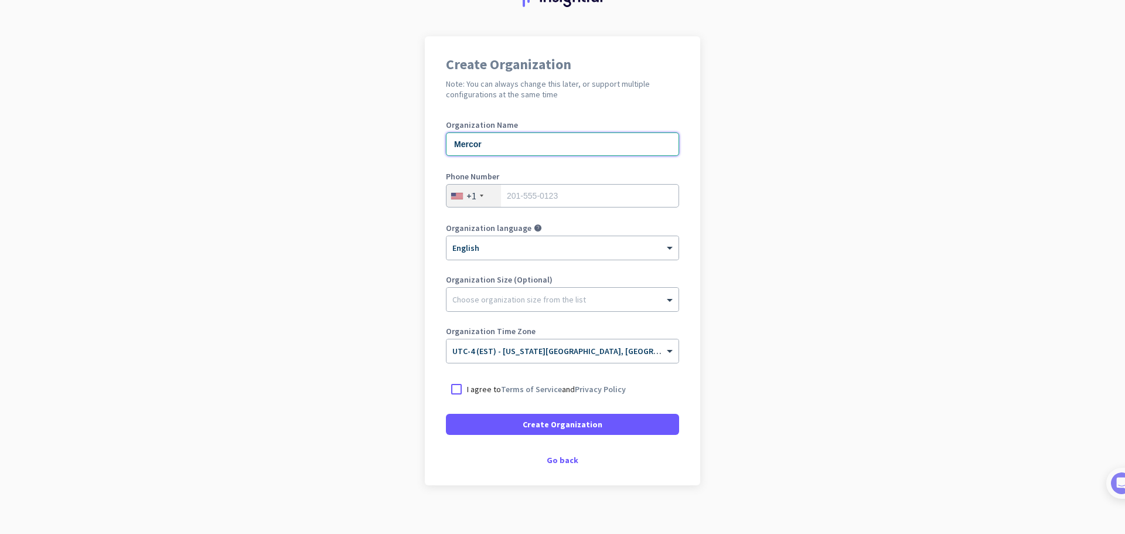  What do you see at coordinates (562, 89) in the screenshot?
I see `h2: Note: You can always change this later, or support multiple configurations at the same time` at bounding box center [562, 89].